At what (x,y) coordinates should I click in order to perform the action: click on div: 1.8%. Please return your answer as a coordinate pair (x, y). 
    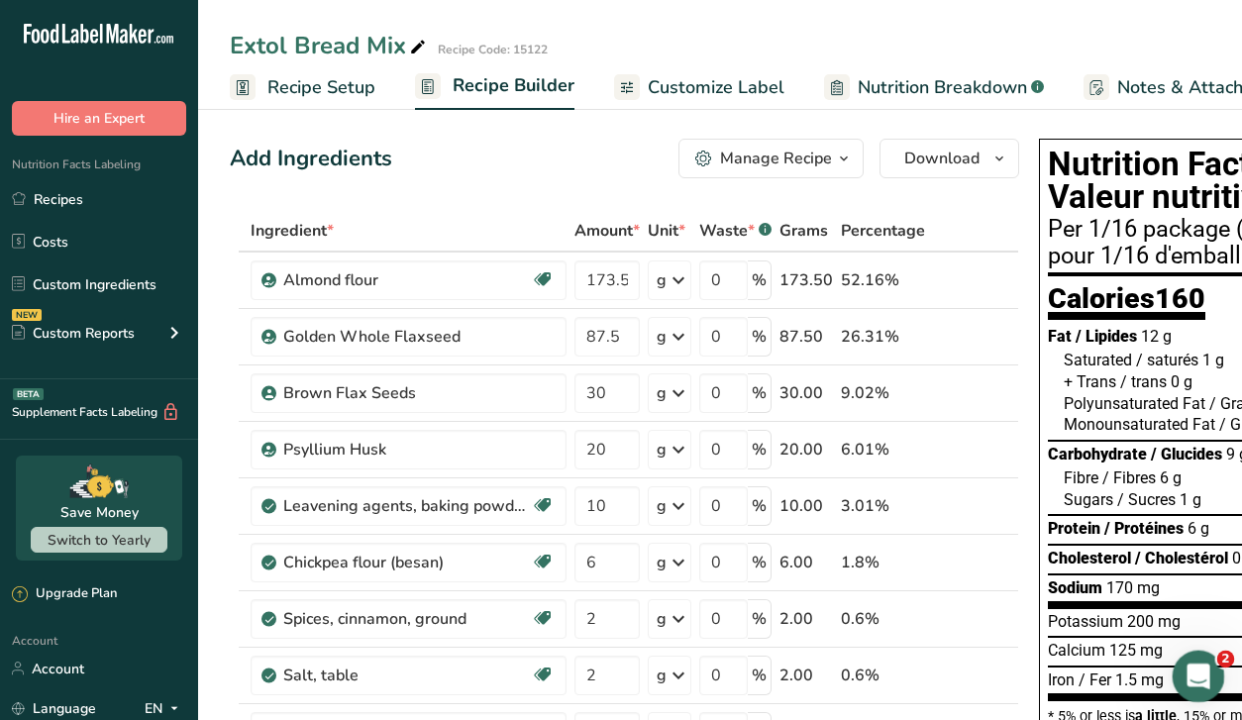
    Looking at the image, I should click on (882, 562).